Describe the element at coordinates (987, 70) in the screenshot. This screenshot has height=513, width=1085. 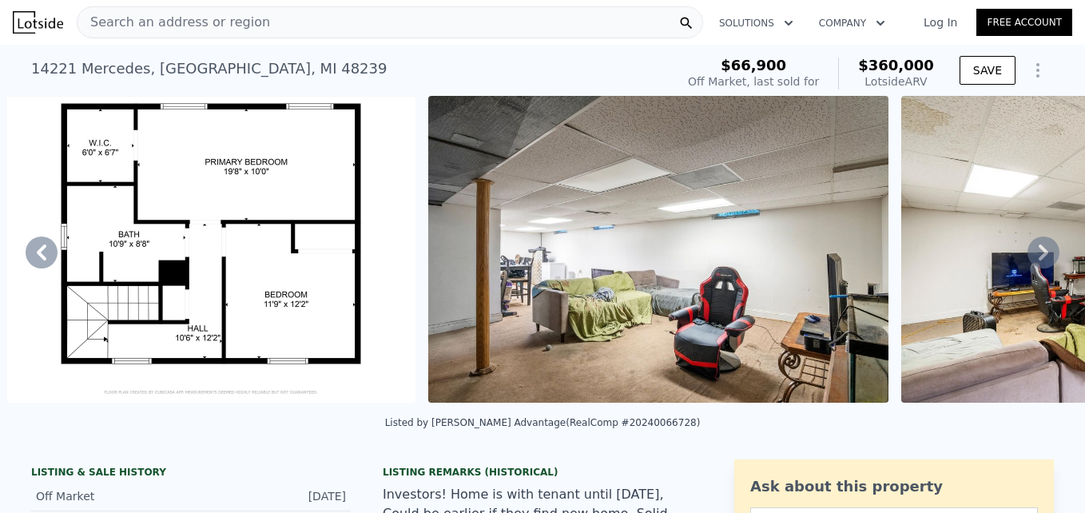
I see `button: SAVE` at that location.